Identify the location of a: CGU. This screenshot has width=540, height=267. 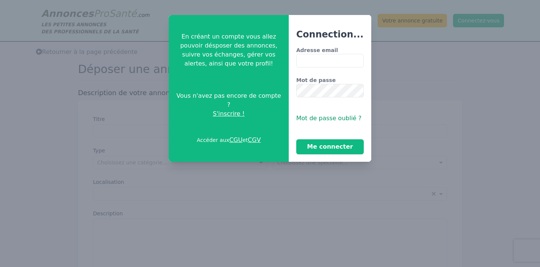
(236, 140).